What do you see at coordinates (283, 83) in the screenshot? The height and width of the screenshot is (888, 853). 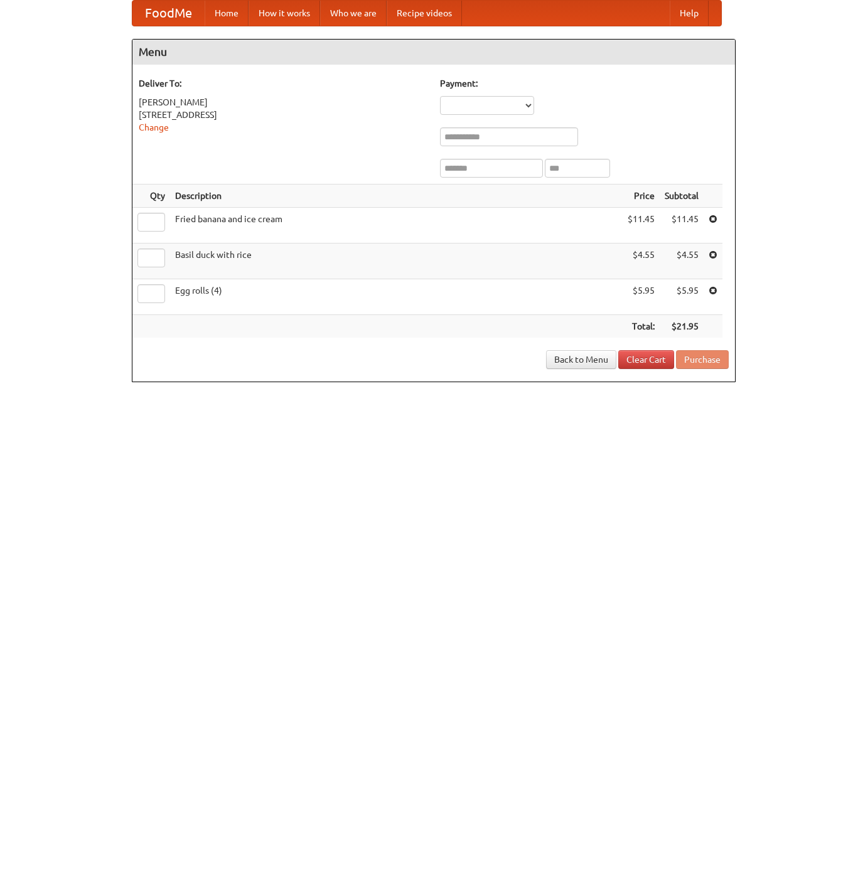 I see `h5: Deliver To:` at bounding box center [283, 83].